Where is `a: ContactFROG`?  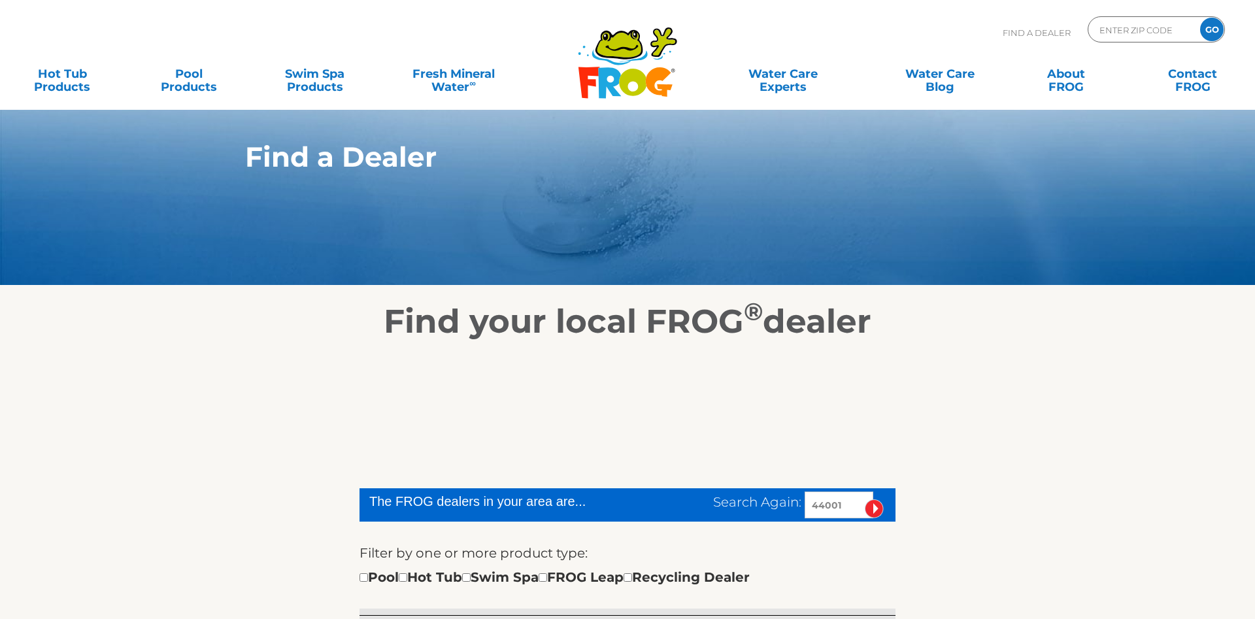 a: ContactFROG is located at coordinates (1193, 74).